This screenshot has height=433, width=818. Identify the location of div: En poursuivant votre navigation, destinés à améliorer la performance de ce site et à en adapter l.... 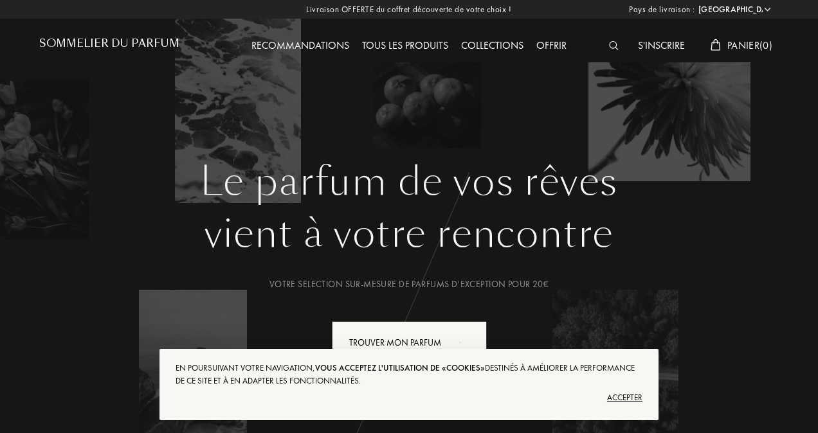
(409, 375).